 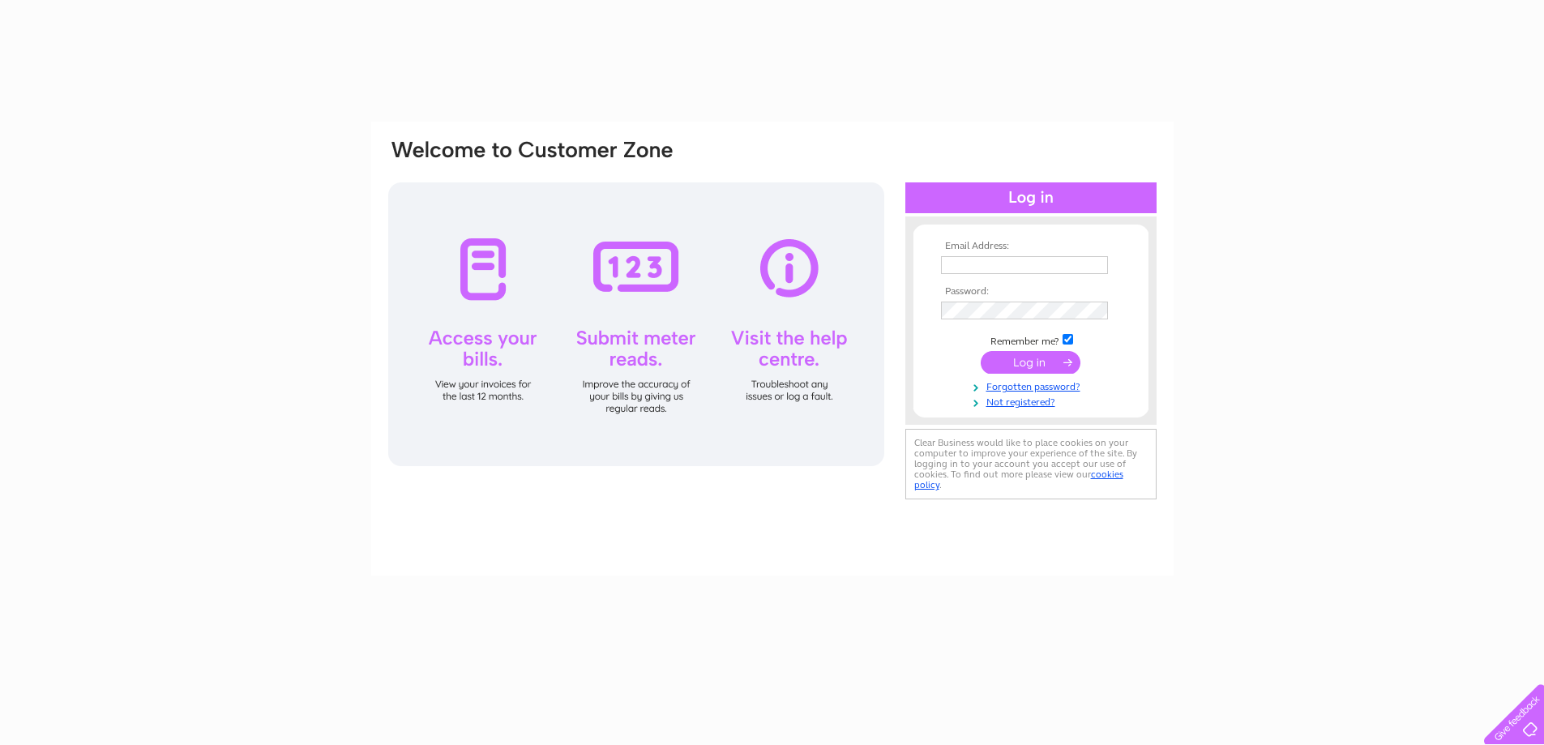 I want to click on th: Email Address:, so click(x=1031, y=246).